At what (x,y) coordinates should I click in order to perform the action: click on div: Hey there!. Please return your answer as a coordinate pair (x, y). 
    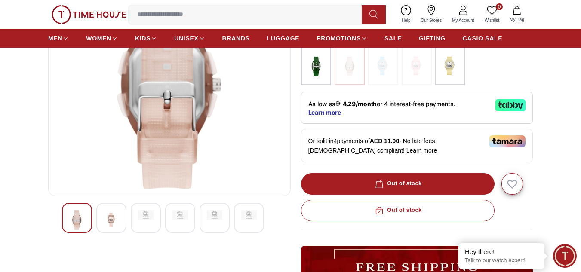
    Looking at the image, I should click on (501, 252).